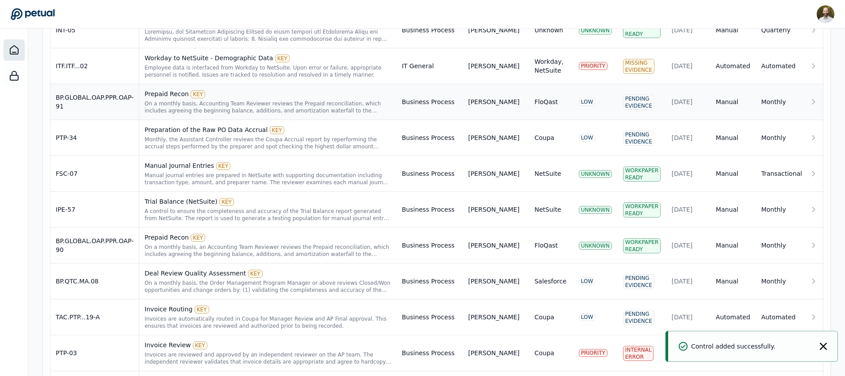  What do you see at coordinates (95, 353) in the screenshot?
I see `td: PTP-03` at bounding box center [95, 353].